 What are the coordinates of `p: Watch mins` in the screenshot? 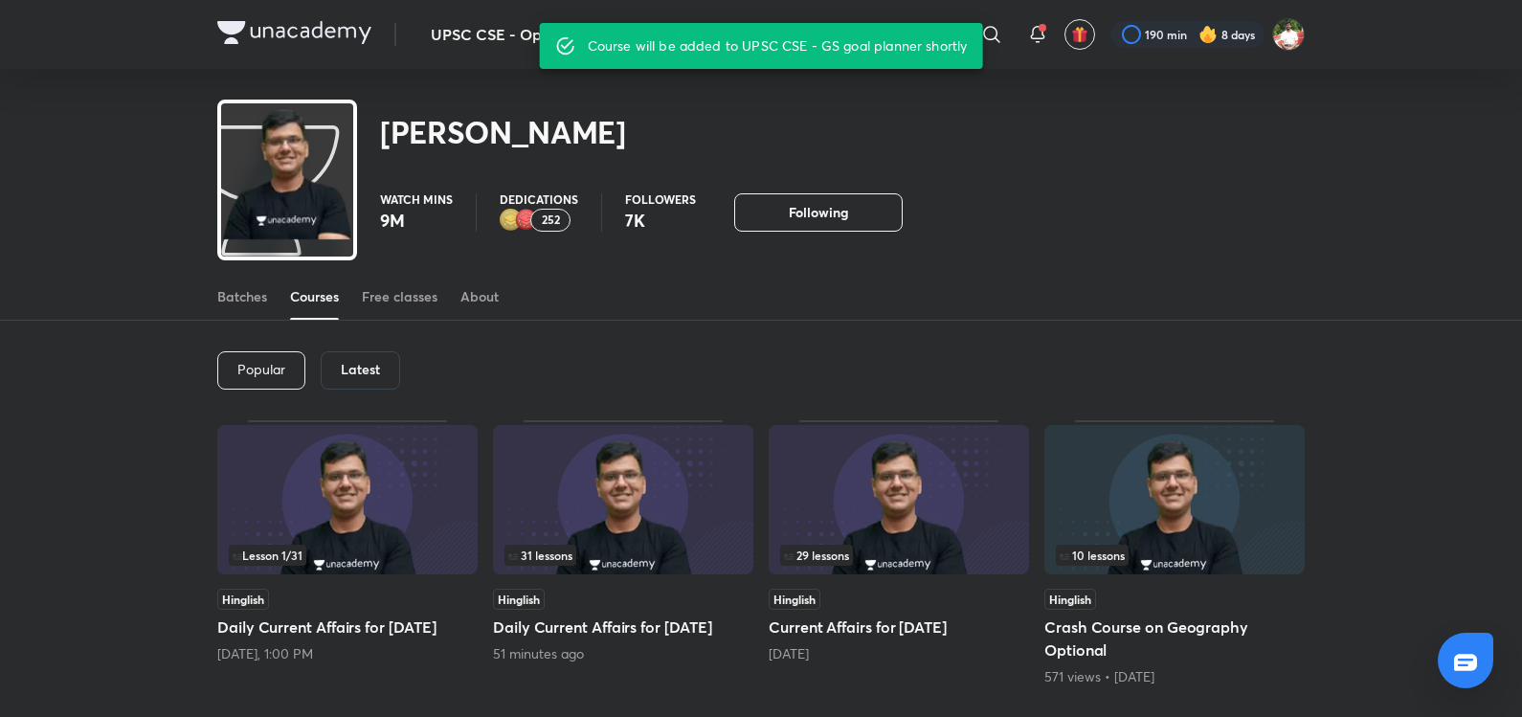 It's located at (417, 199).